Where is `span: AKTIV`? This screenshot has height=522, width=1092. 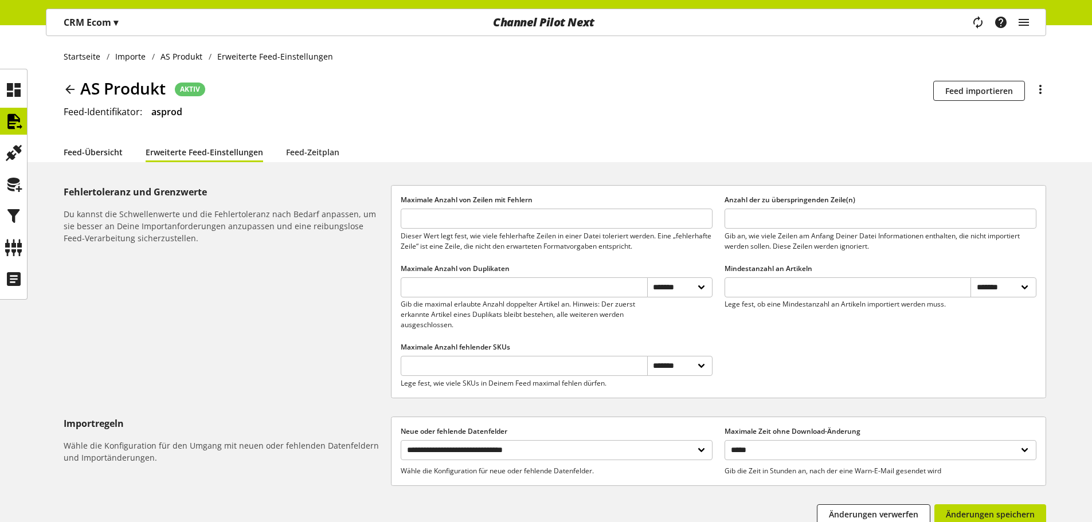 span: AKTIV is located at coordinates (190, 89).